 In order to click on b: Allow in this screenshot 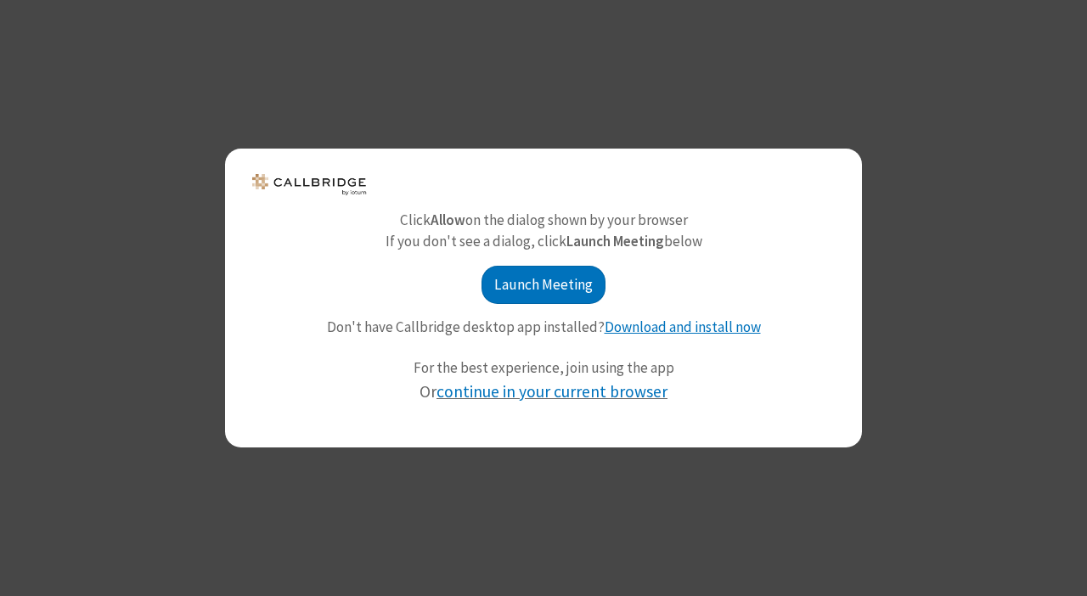, I will do `click(447, 220)`.